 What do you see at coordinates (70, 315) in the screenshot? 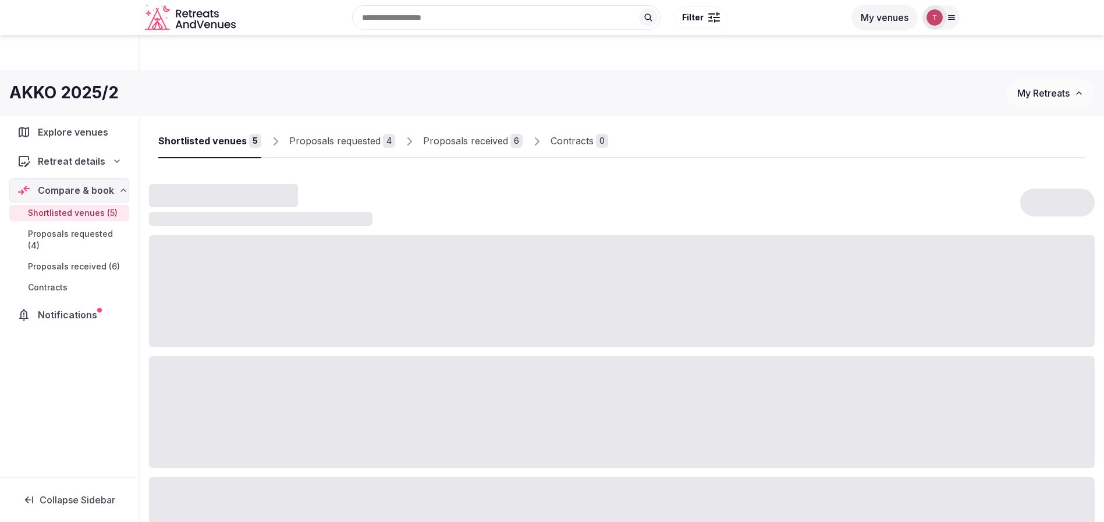
I see `span: Notifications` at bounding box center [70, 315].